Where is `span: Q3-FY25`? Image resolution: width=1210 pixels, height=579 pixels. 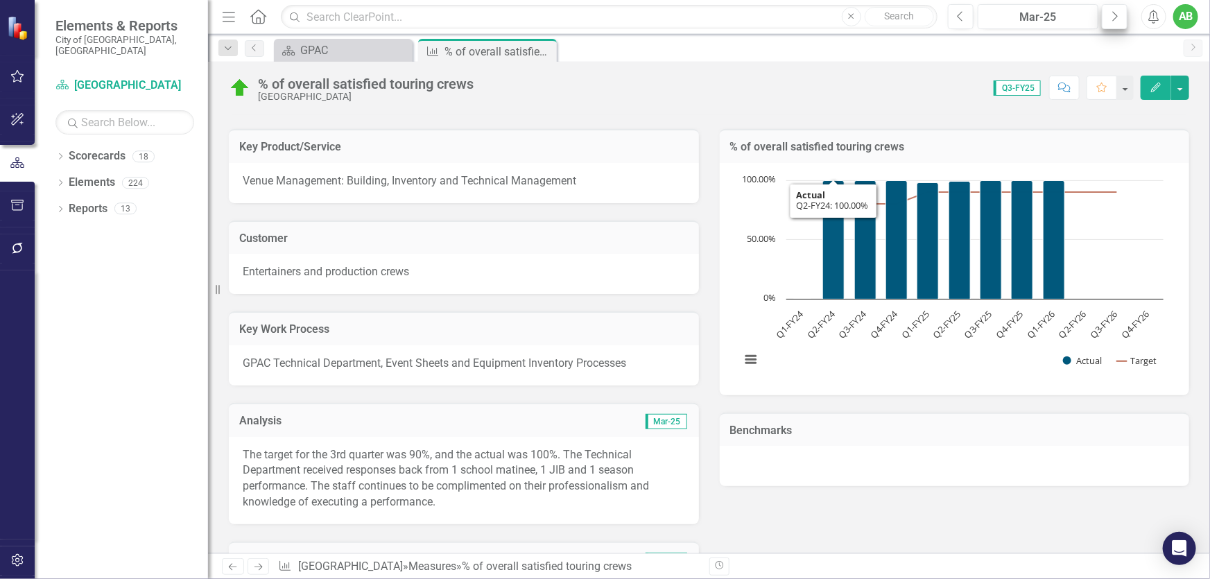
span: Q3-FY25 is located at coordinates (1018, 88).